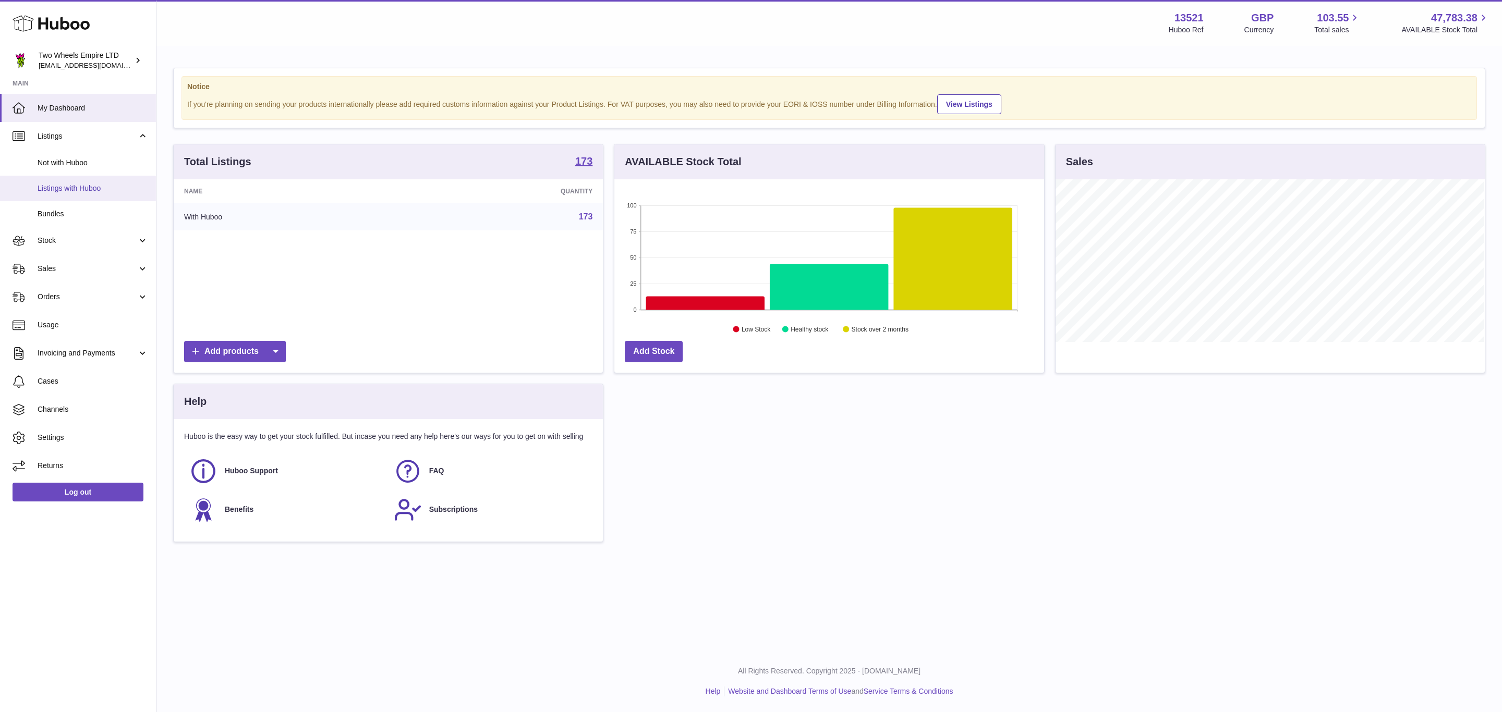 Image resolution: width=1502 pixels, height=712 pixels. Describe the element at coordinates (93, 381) in the screenshot. I see `span: Cases` at that location.